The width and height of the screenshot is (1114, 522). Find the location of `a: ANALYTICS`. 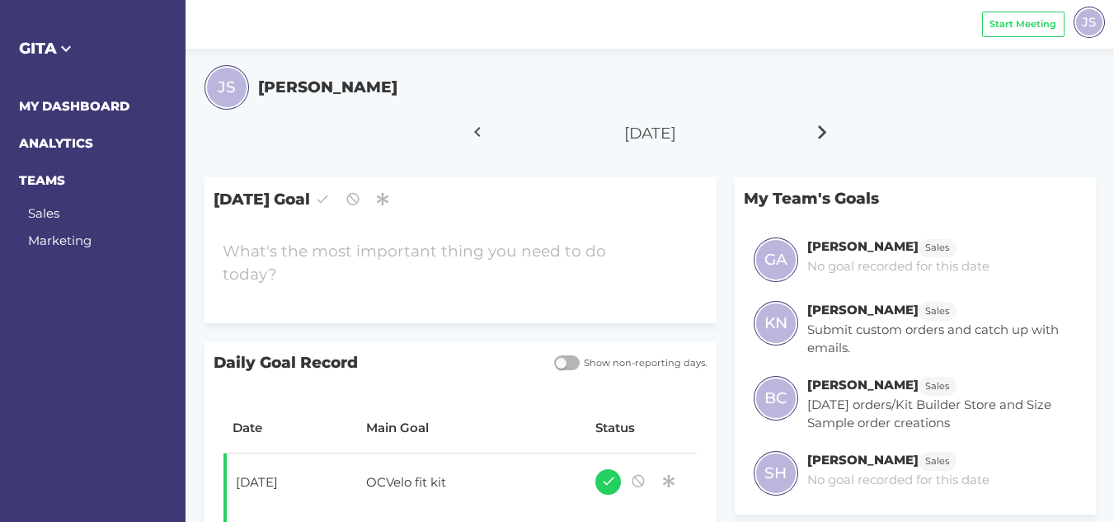

a: ANALYTICS is located at coordinates (56, 143).